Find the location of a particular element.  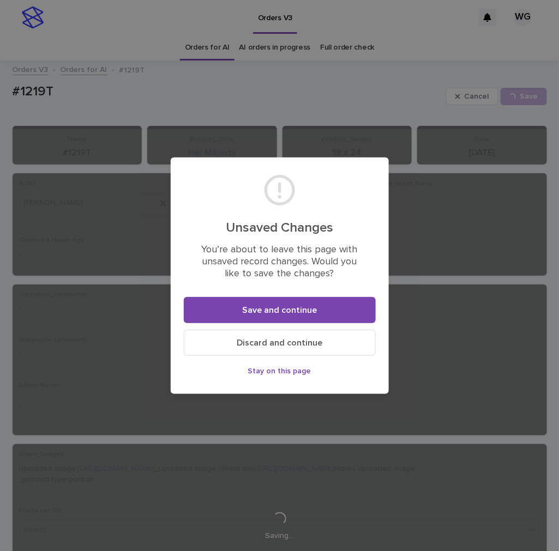

h2: Unsaved Changes is located at coordinates (280, 228).